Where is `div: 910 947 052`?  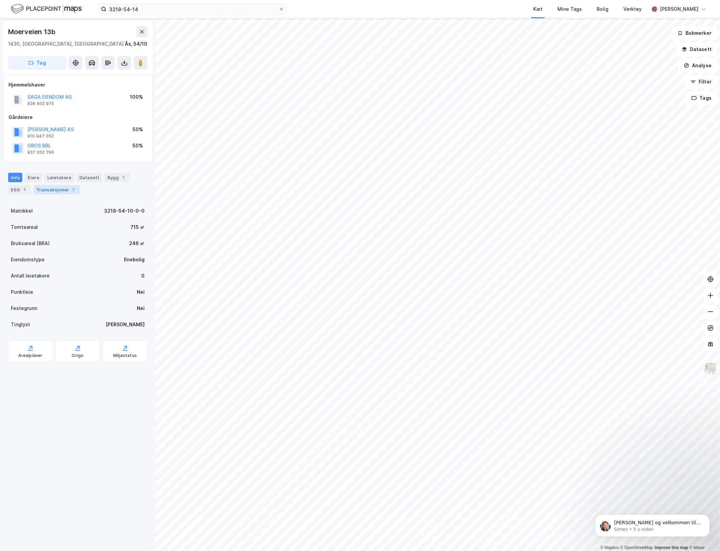 div: 910 947 052 is located at coordinates (41, 136).